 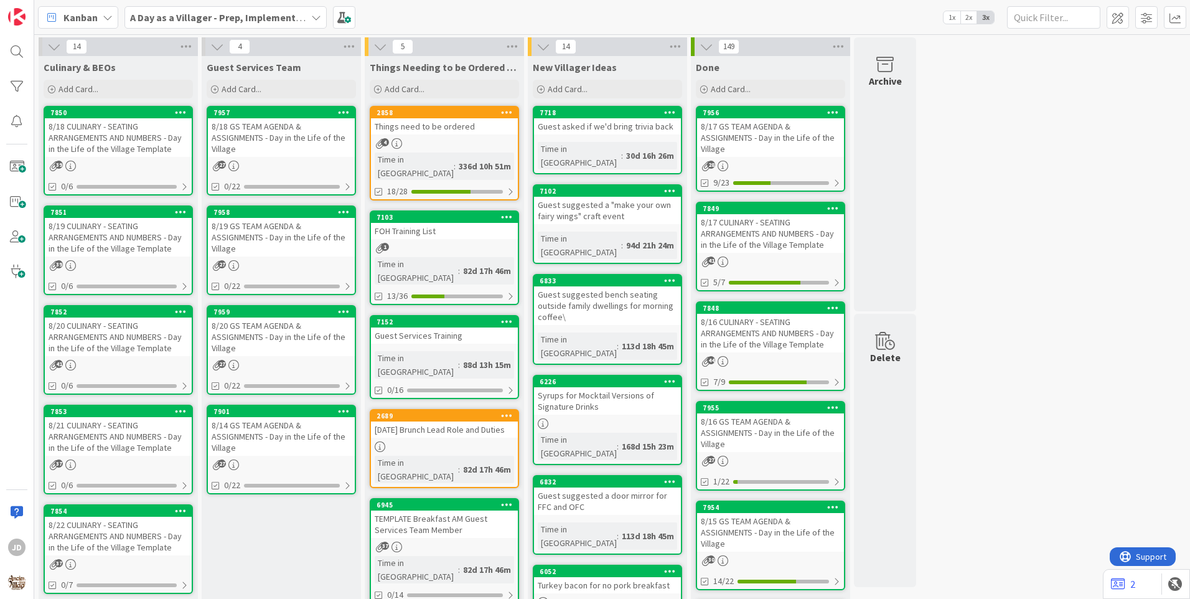 I want to click on div: 113d 18h 45m, so click(x=648, y=346).